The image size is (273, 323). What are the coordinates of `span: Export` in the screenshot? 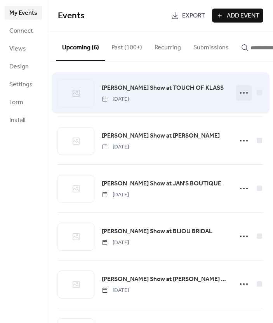 It's located at (194, 16).